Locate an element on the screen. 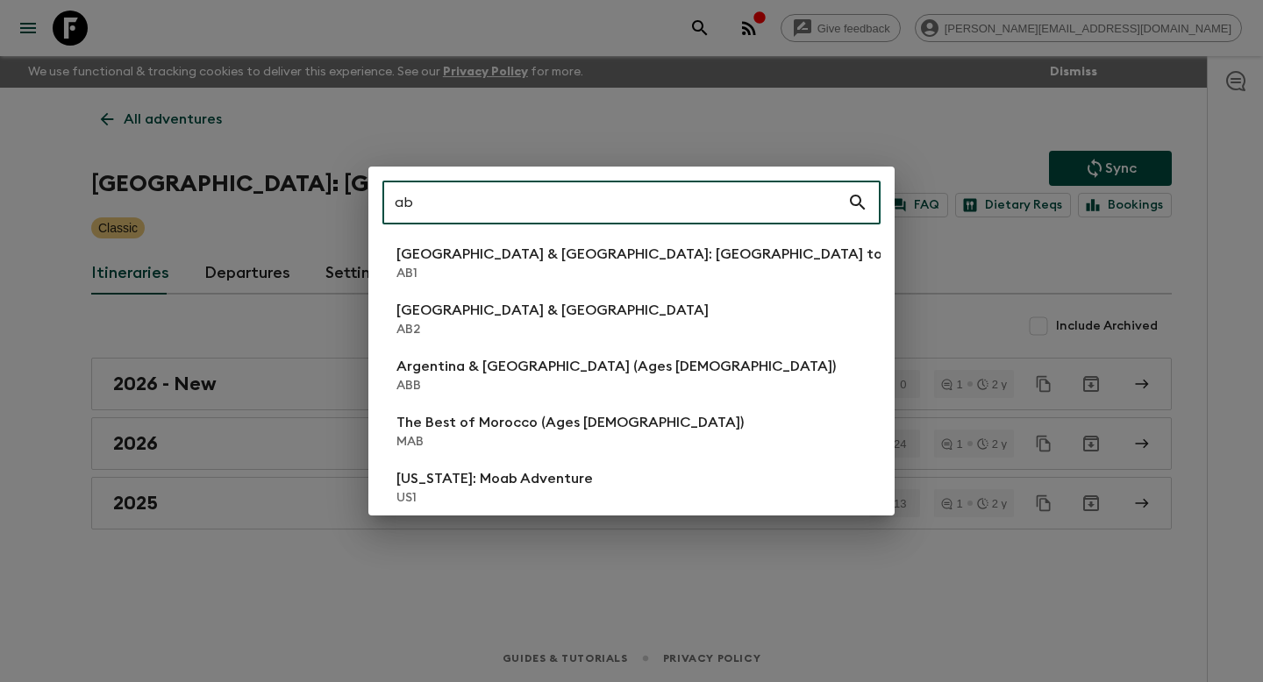  p: ABB is located at coordinates (616, 386).